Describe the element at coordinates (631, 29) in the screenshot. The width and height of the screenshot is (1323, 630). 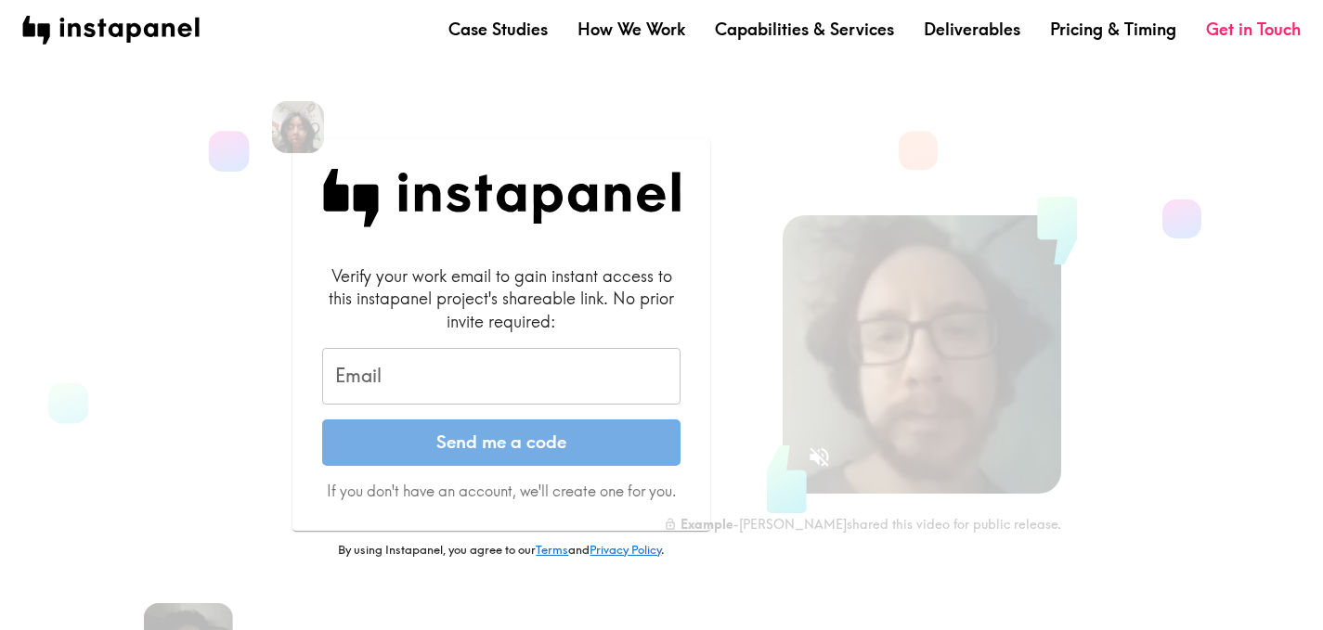
I see `a: How We Work` at that location.